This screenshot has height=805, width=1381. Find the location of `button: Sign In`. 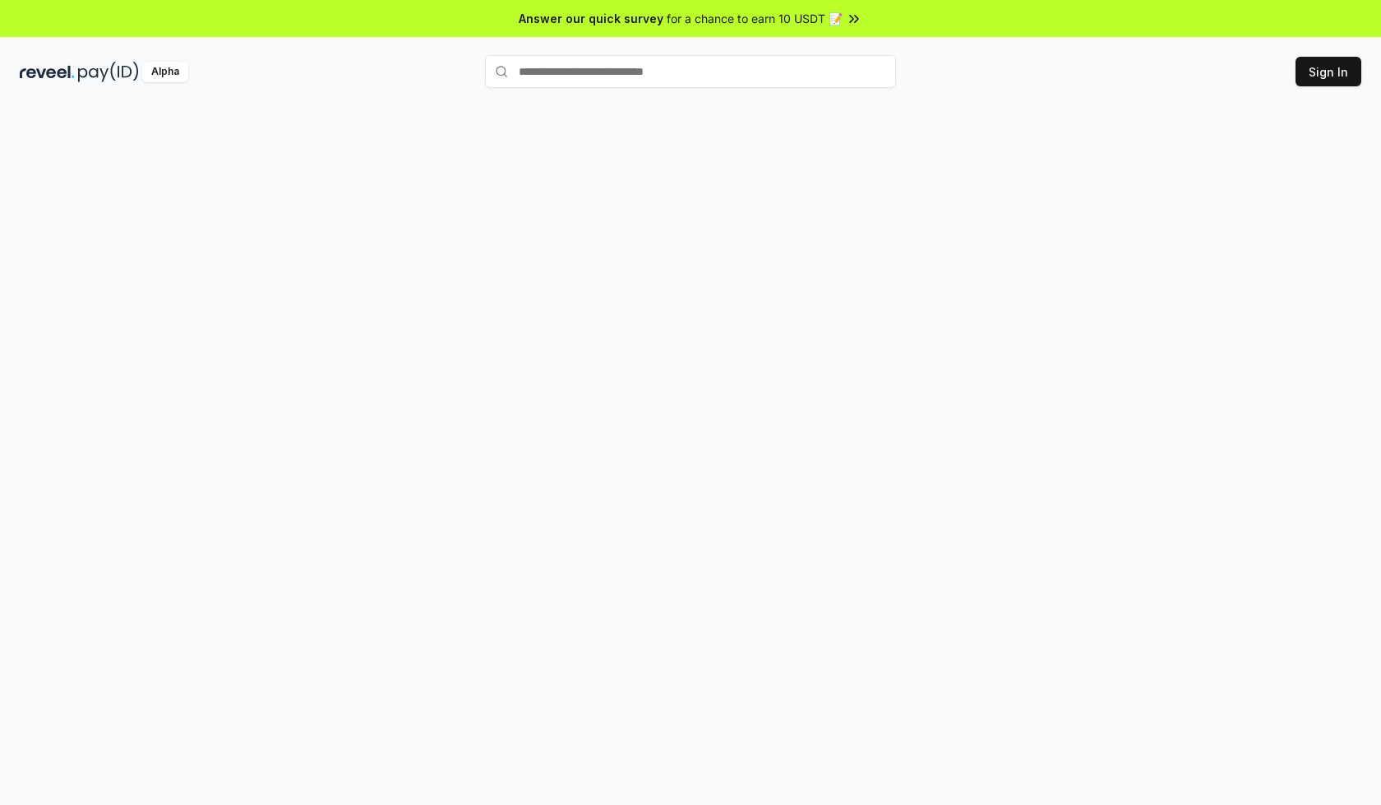

button: Sign In is located at coordinates (1328, 72).